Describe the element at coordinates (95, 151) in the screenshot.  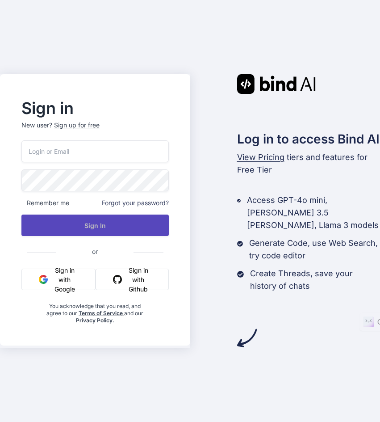
I see `input: Login or Email` at that location.